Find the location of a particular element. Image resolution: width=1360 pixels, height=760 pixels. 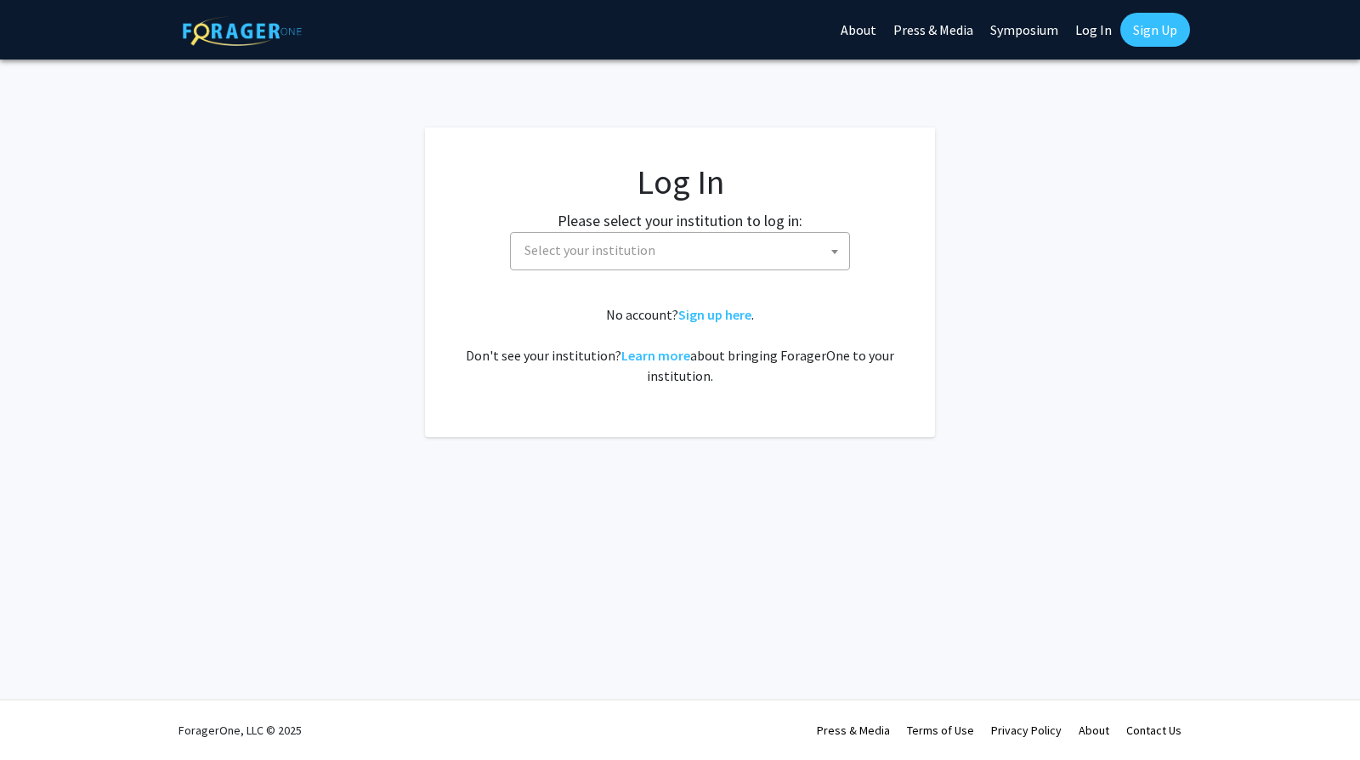

a: Learn more about bringing ForagerOne to your institution is located at coordinates (655, 355).